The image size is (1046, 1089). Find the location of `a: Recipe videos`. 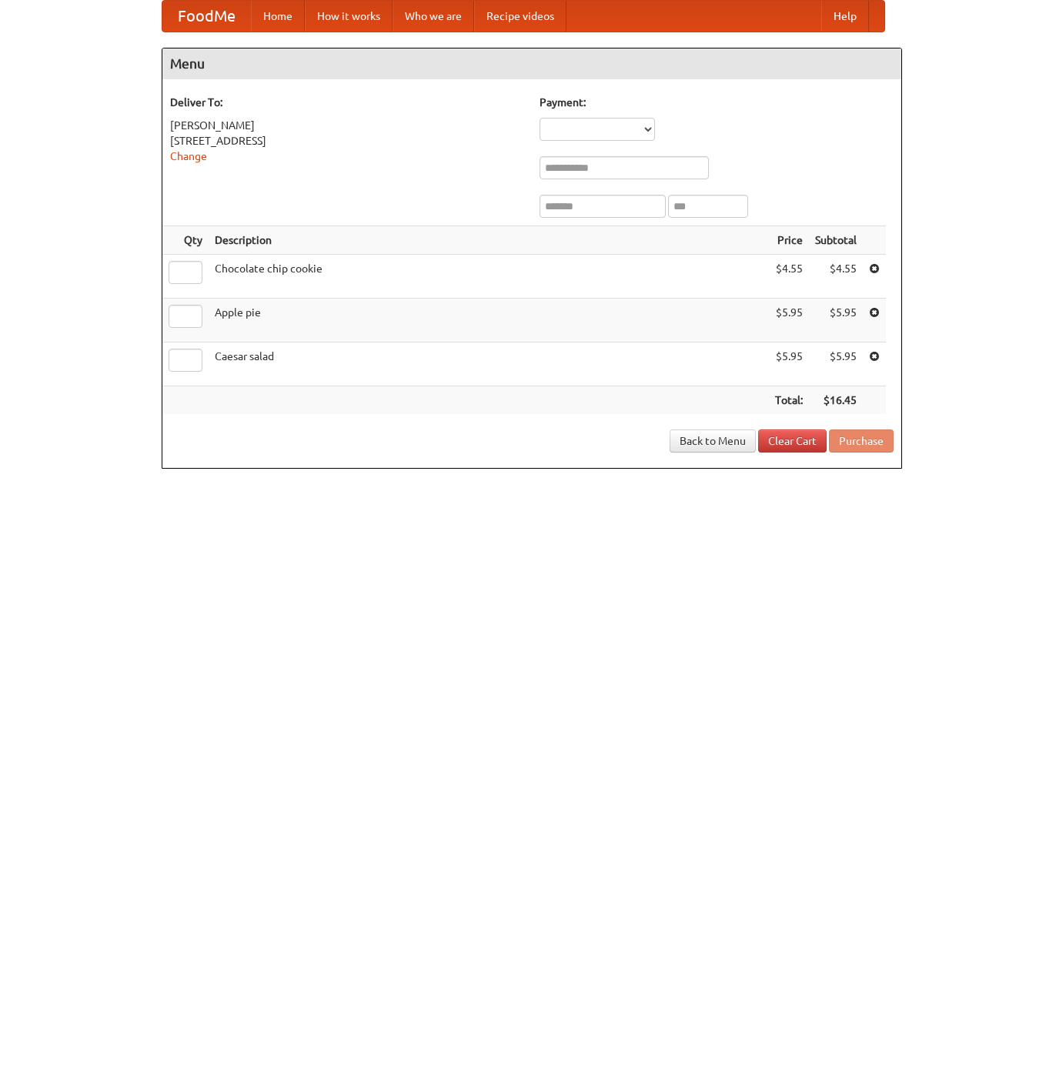

a: Recipe videos is located at coordinates (520, 16).